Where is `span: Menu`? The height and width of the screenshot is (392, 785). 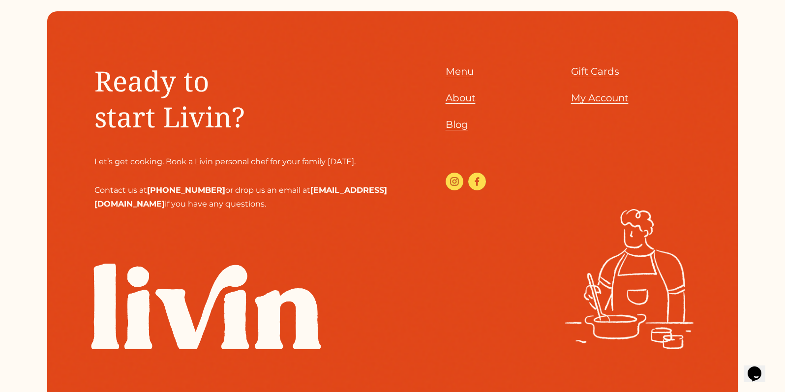
span: Menu is located at coordinates (460, 71).